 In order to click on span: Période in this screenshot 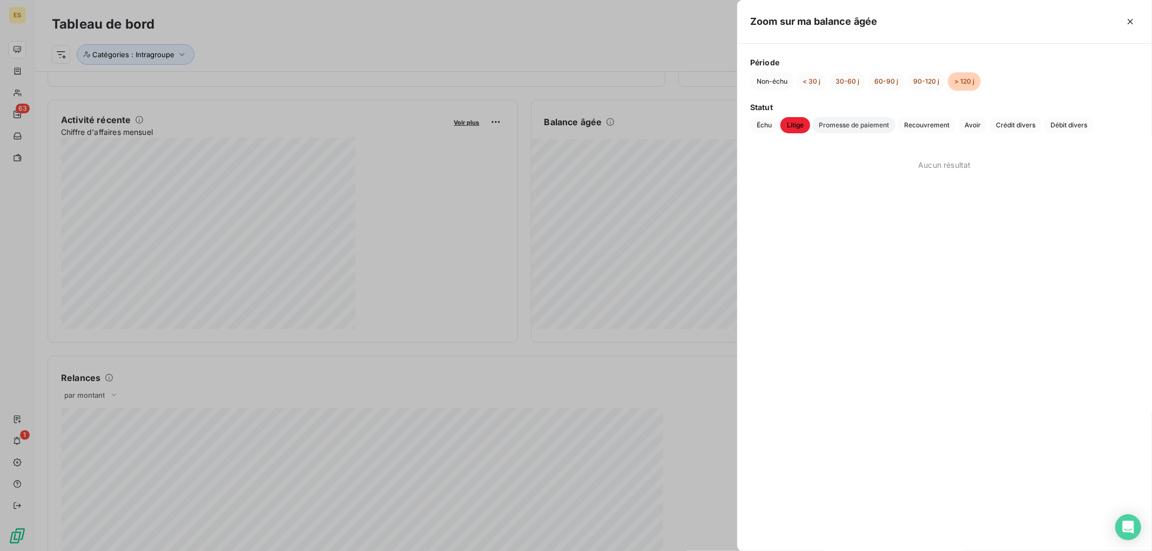, I will do `click(945, 62)`.